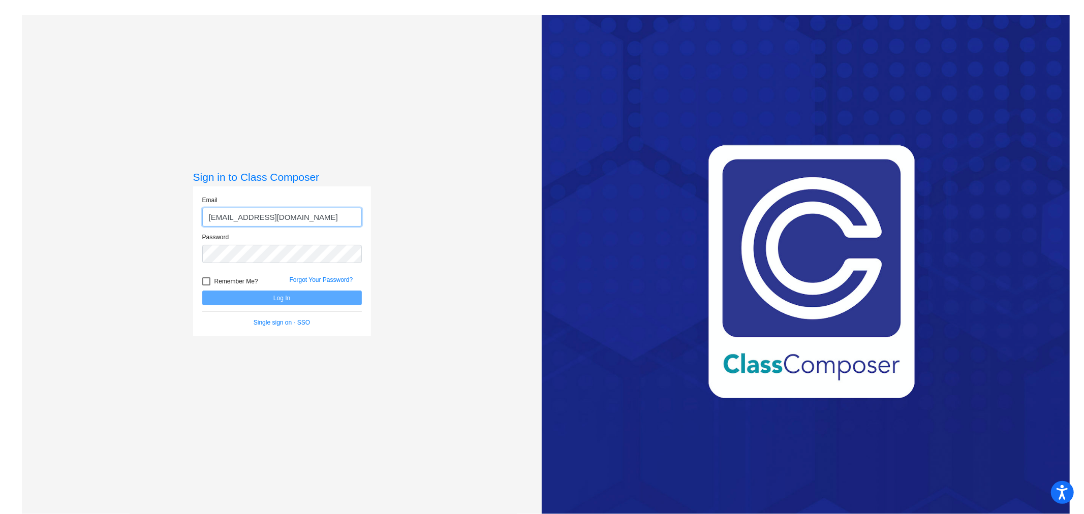 This screenshot has height=514, width=1084. I want to click on span: Remember Me?, so click(236, 281).